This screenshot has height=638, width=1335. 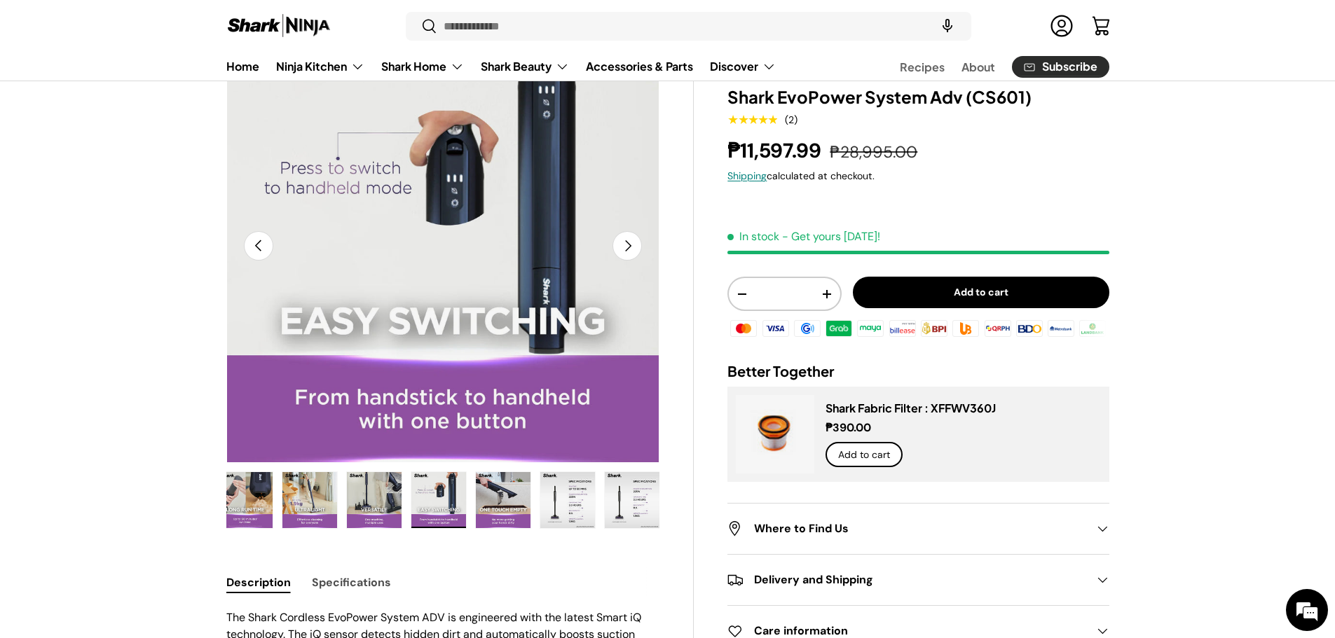 I want to click on div: 5.0 out of 5.0 stars, so click(x=752, y=120).